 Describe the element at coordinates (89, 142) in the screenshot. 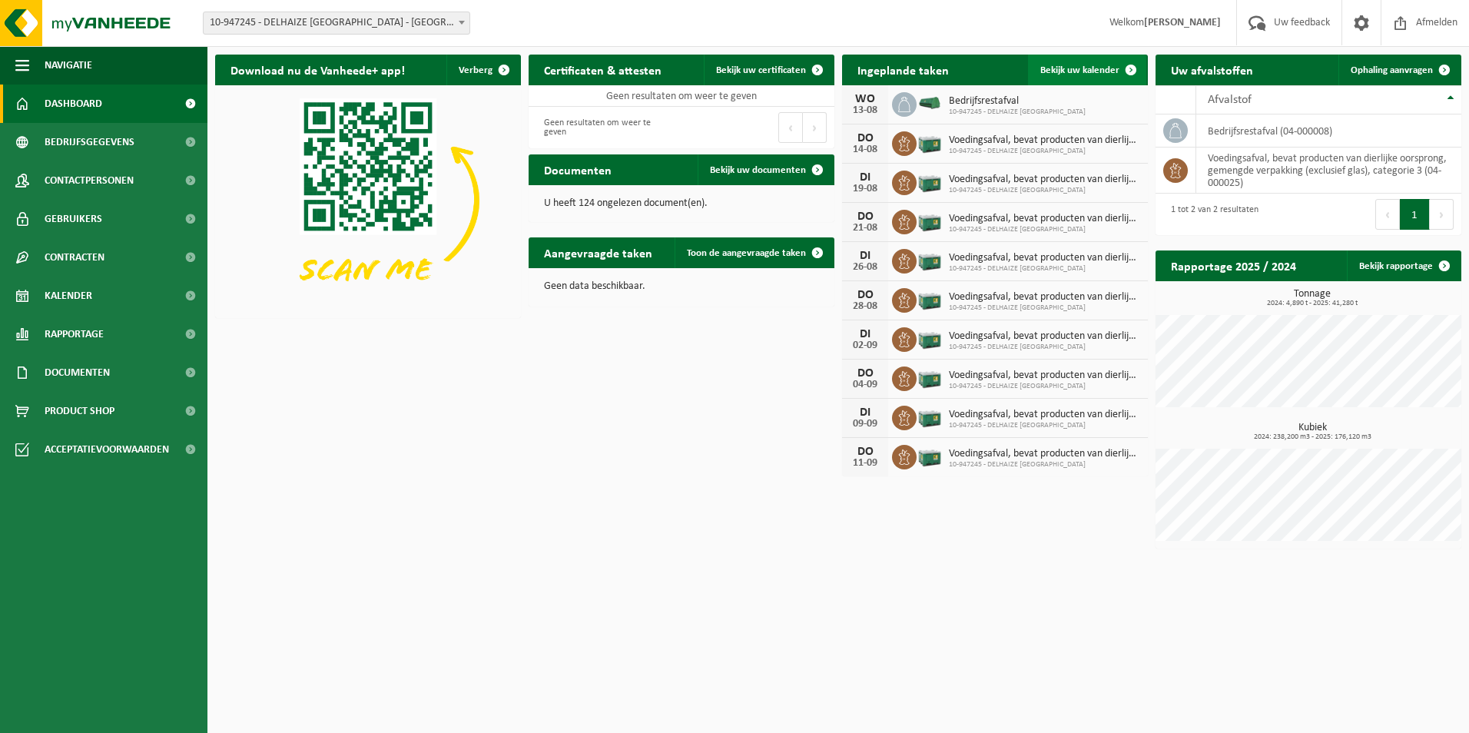

I see `span: Bedrijfsgegevens` at that location.